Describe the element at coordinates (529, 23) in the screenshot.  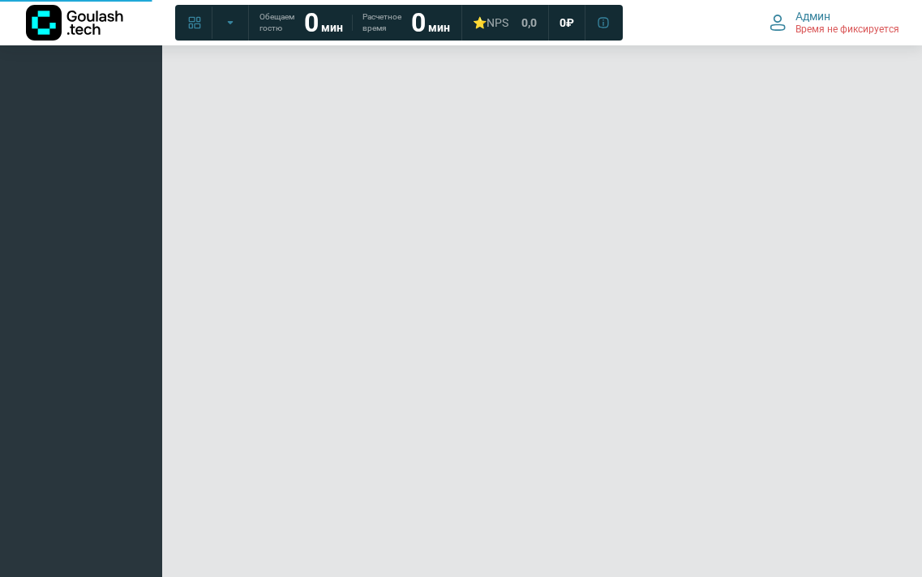
I see `span: 0,0` at that location.